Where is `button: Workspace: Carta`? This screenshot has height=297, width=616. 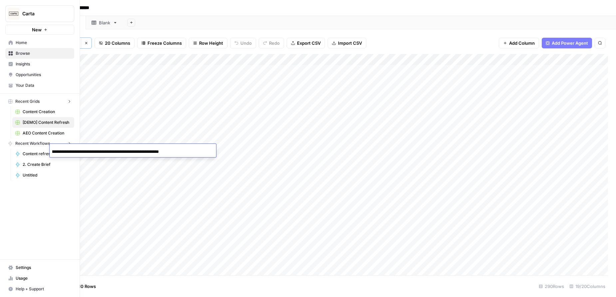 button: Workspace: Carta is located at coordinates (40, 14).